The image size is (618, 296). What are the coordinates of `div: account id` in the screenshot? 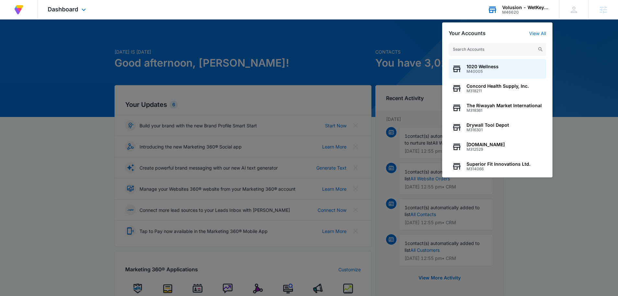 It's located at (526, 12).